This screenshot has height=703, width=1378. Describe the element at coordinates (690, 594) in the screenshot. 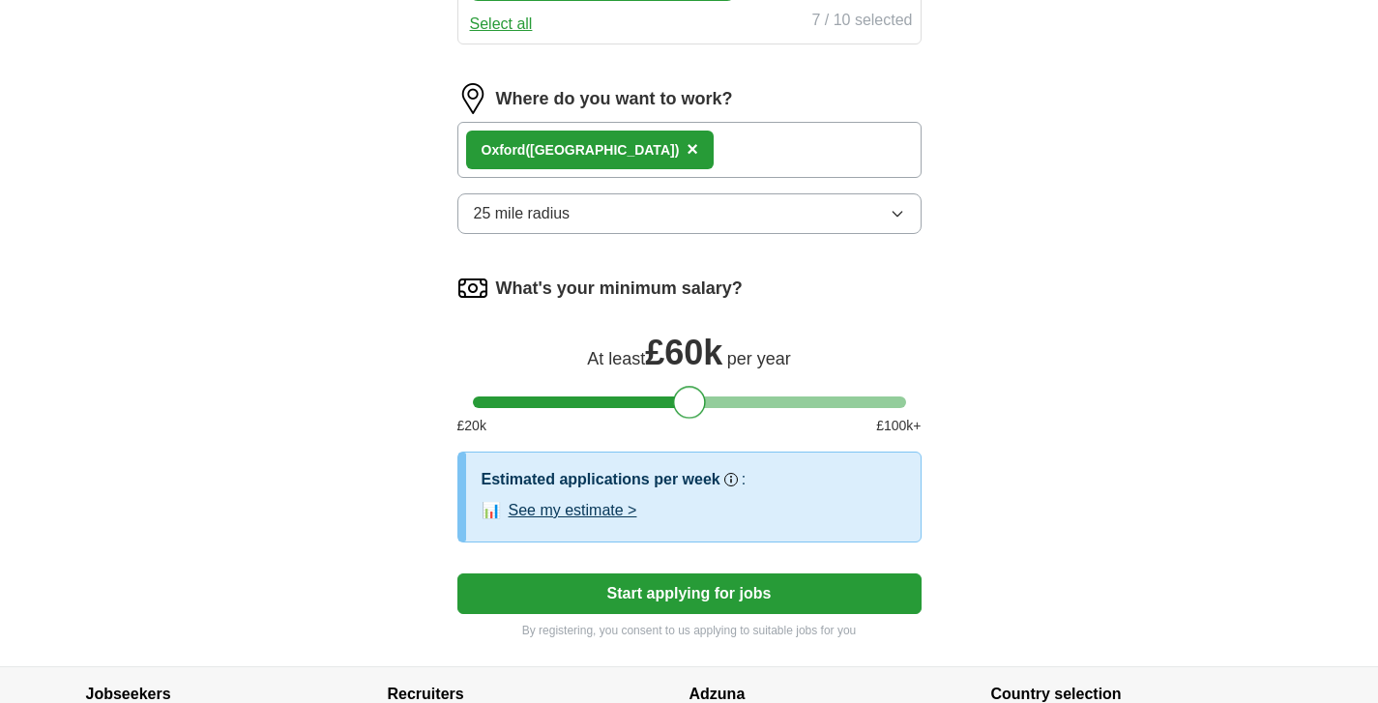

I see `button: Start applying for jobs` at that location.